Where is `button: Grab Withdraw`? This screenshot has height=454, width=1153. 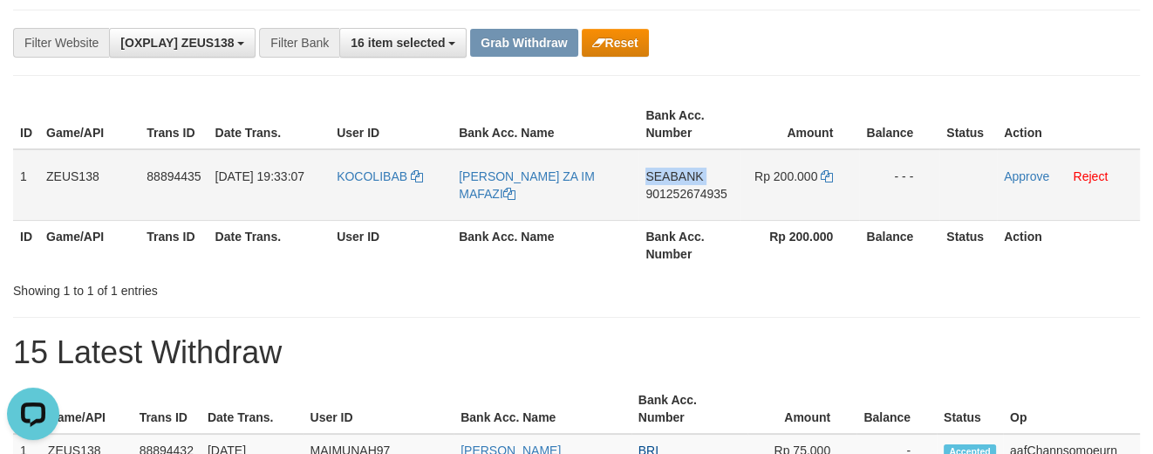
button: Grab Withdraw is located at coordinates (523, 43).